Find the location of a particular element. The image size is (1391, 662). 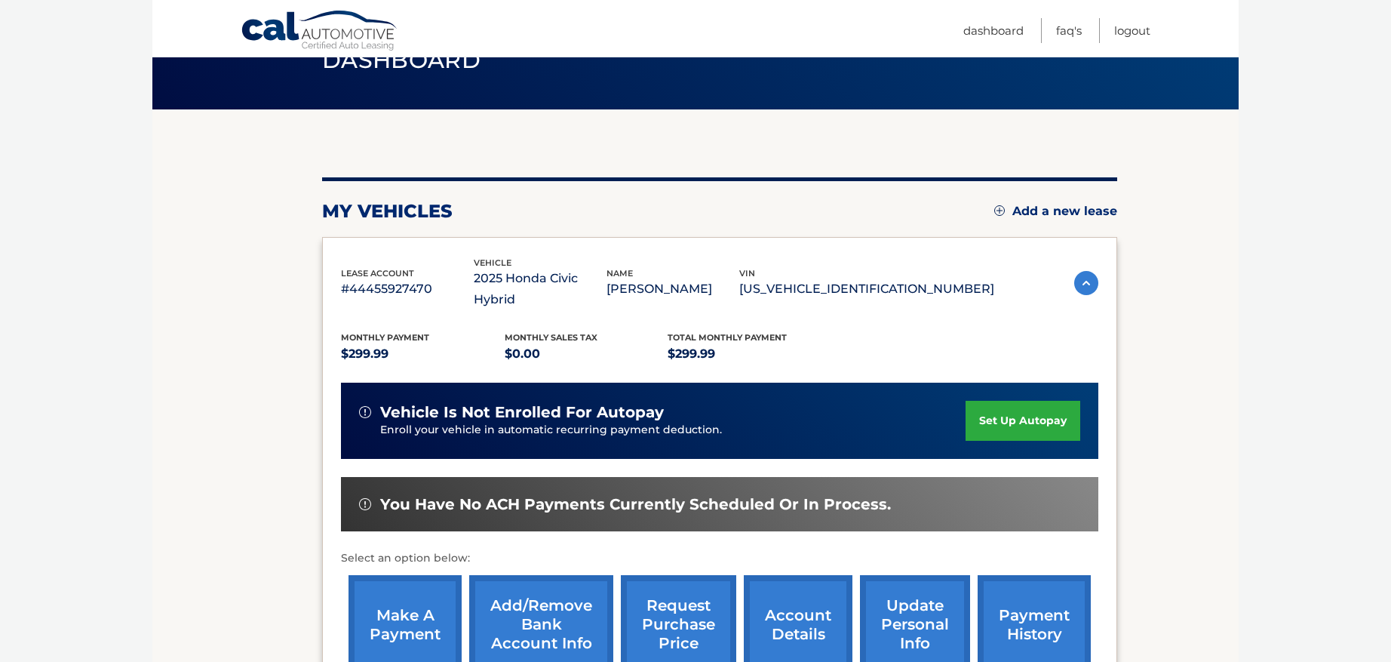

span: You have no ACH payments currently scheduled or in process. is located at coordinates (635, 504).